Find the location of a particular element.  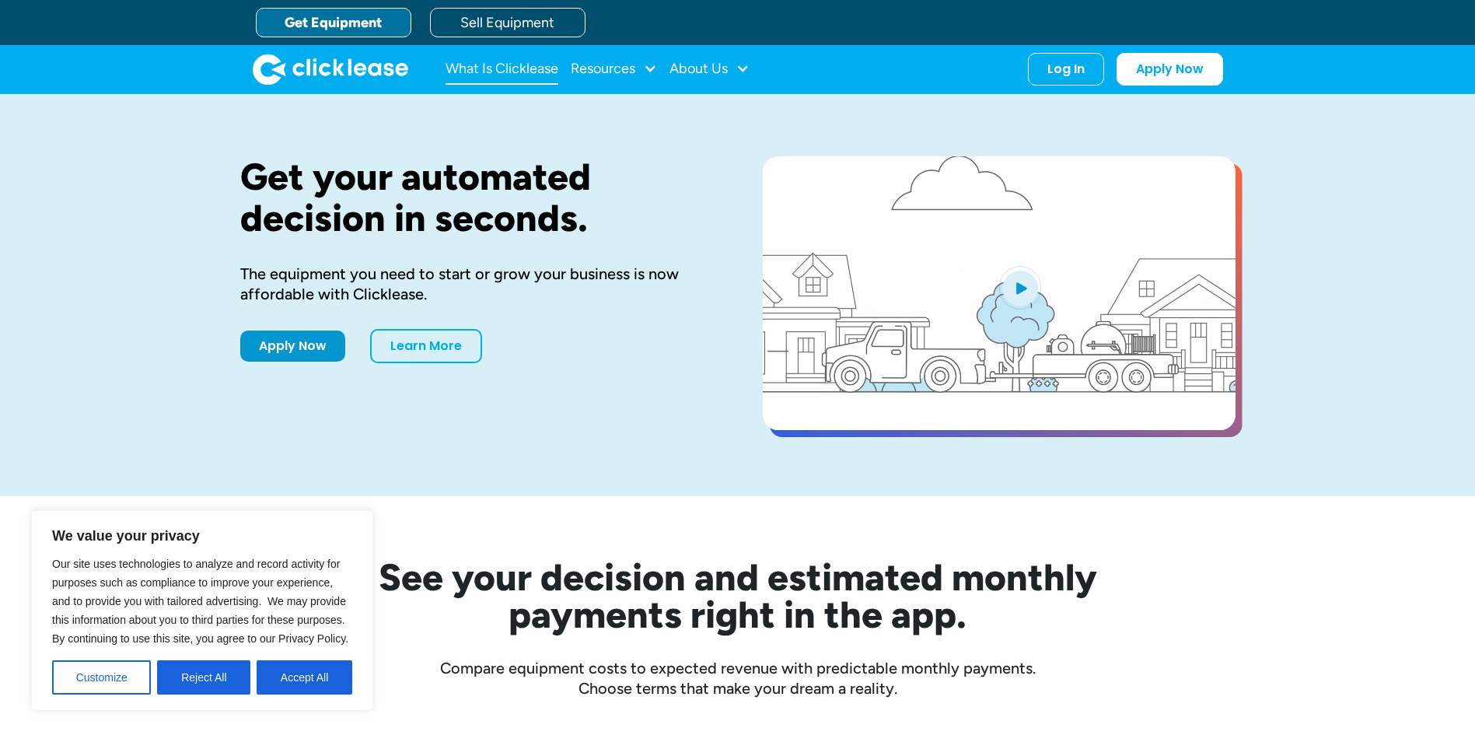

a: Sell Equipment is located at coordinates (508, 23).